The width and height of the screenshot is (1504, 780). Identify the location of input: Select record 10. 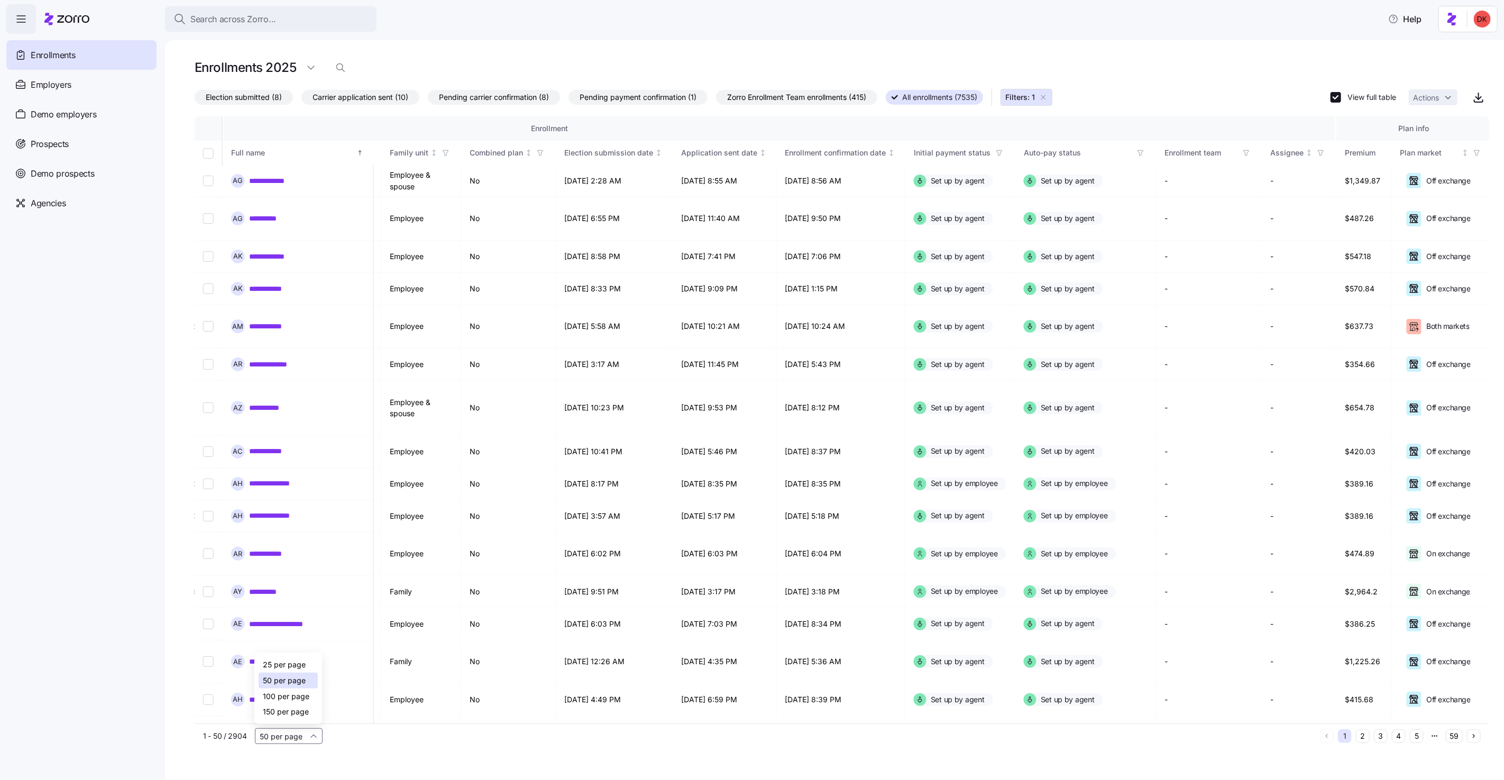
(208, 516).